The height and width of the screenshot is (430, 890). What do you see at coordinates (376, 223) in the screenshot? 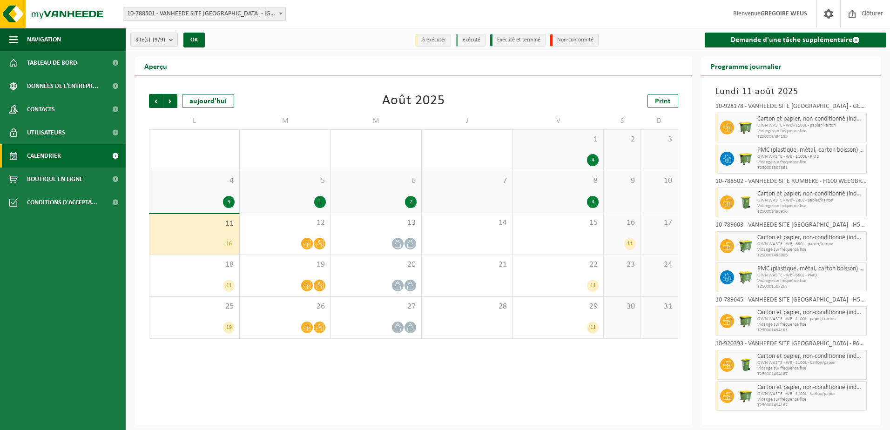
I see `span: 13` at bounding box center [376, 223].